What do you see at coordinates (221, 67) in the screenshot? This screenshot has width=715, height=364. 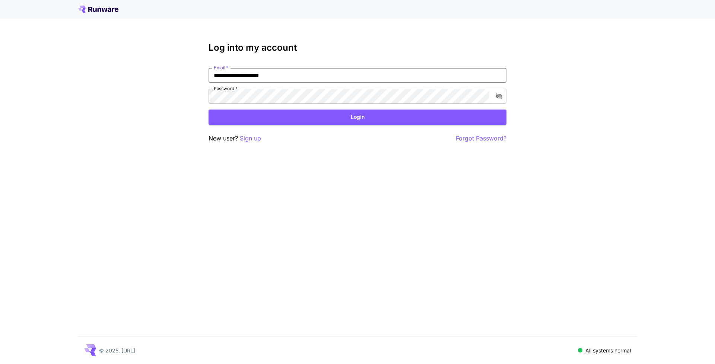 I see `label: Email` at bounding box center [221, 67].